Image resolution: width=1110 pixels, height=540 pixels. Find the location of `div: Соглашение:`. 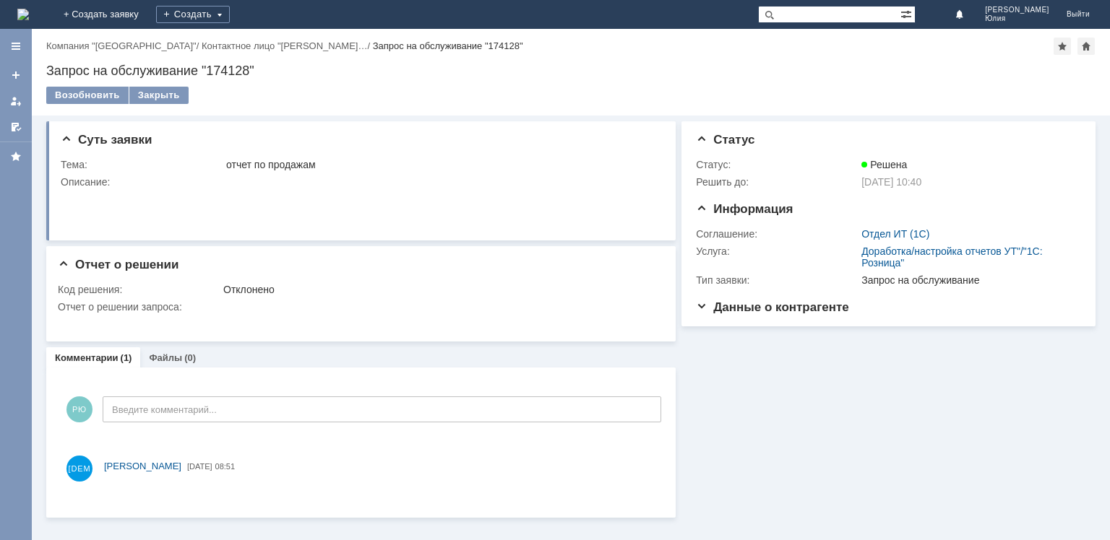

div: Соглашение: is located at coordinates (777, 234).